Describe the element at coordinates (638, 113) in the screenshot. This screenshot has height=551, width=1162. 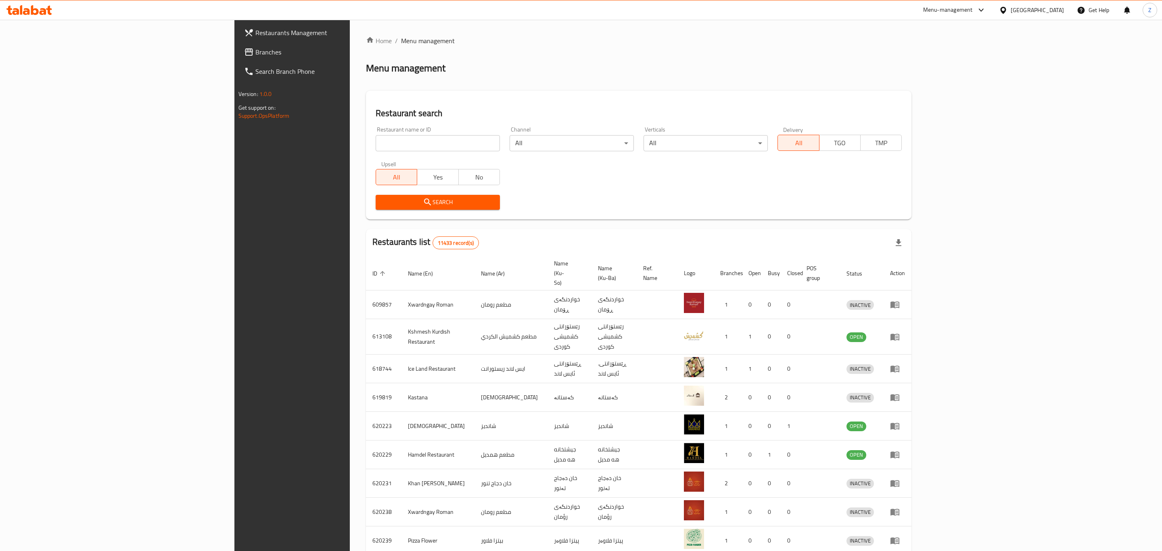
I see `h2: Restaurant search` at that location.